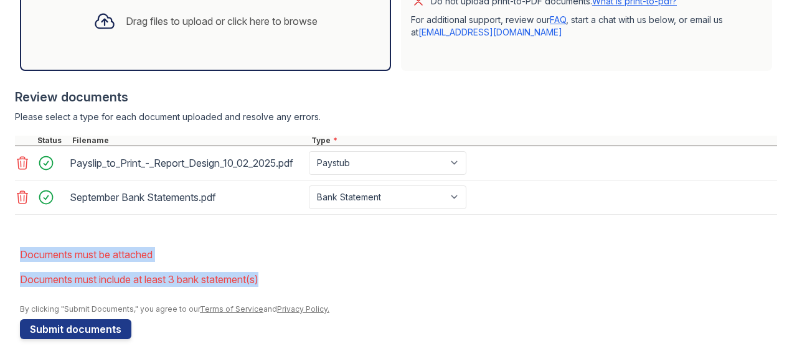 This screenshot has width=797, height=364. What do you see at coordinates (398, 279) in the screenshot?
I see `li: Documents must include at least 3 bank statement(s)` at bounding box center [398, 279].